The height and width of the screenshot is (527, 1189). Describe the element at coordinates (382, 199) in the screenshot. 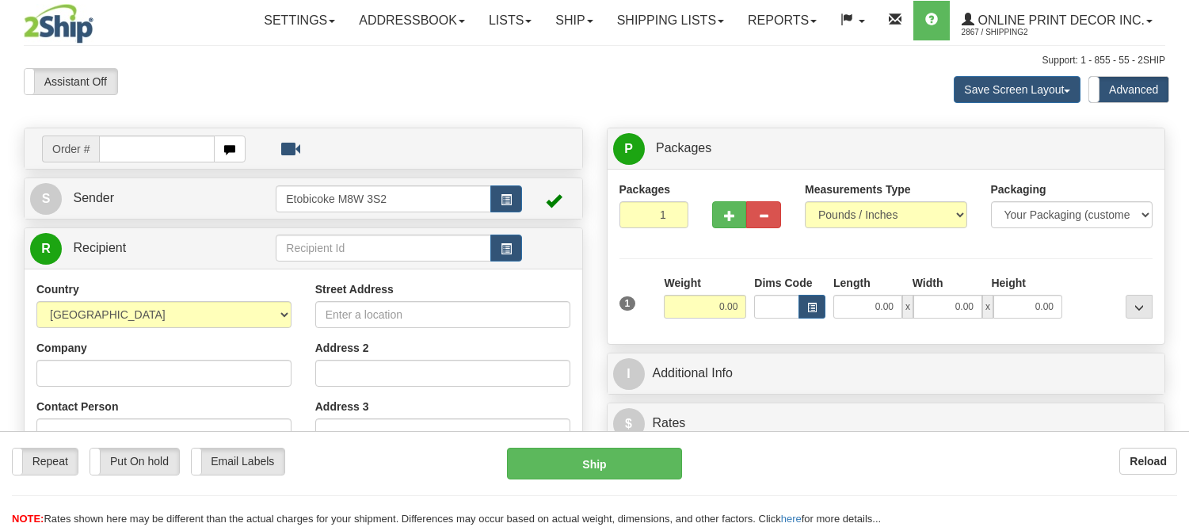

I see `input: Sender Id` at that location.